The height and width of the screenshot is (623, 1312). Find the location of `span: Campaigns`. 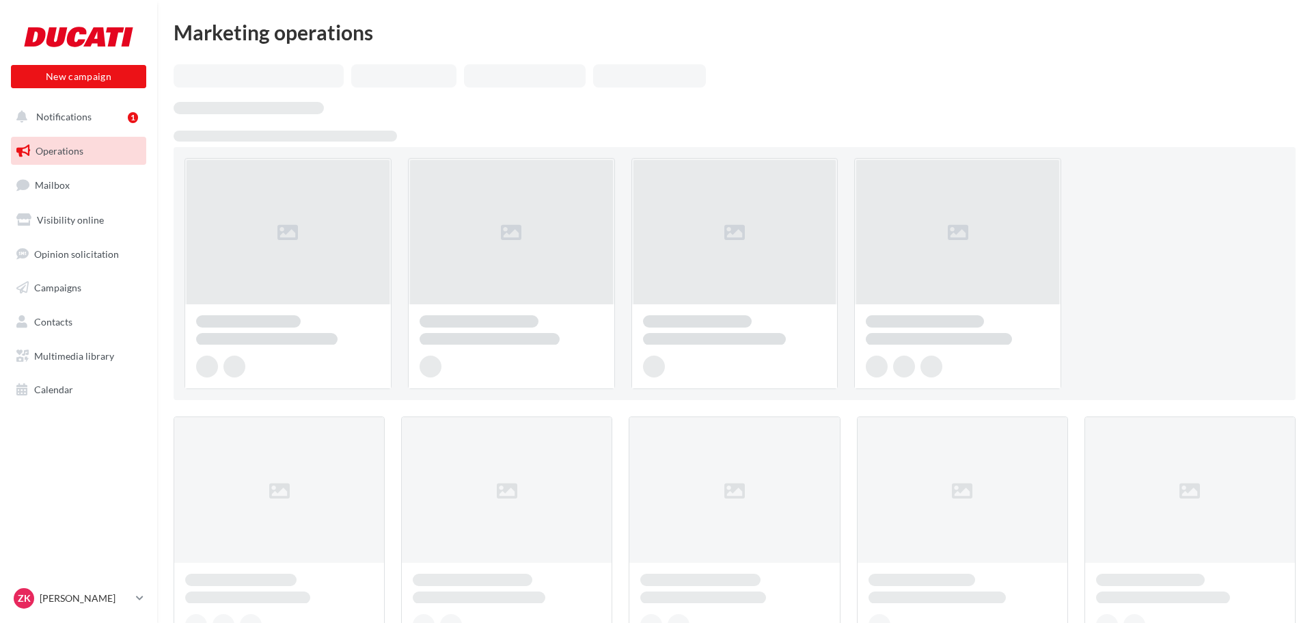

span: Campaigns is located at coordinates (57, 287).